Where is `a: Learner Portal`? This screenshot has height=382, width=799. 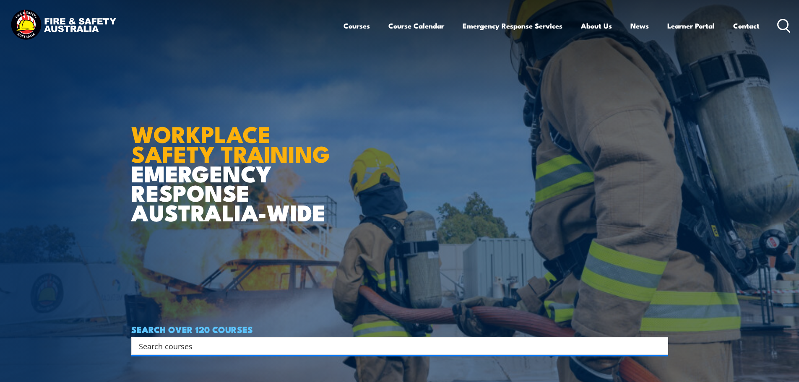
a: Learner Portal is located at coordinates (691, 26).